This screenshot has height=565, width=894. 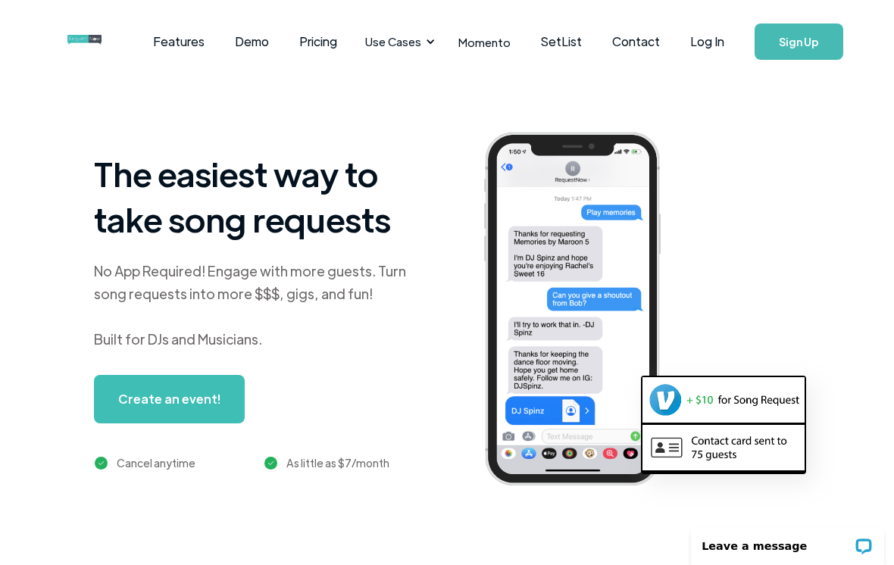 I want to click on img: iphone screenshot, so click(x=582, y=311).